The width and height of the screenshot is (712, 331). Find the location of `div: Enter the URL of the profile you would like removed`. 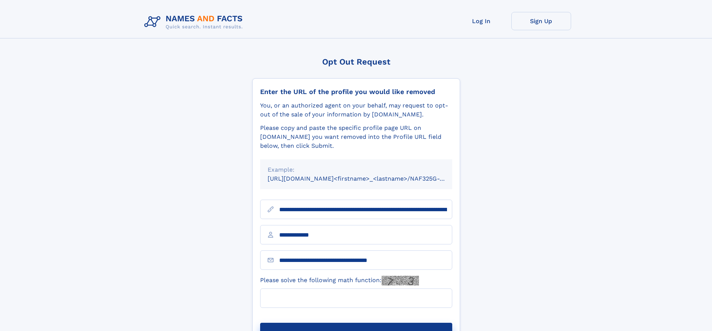

div: Enter the URL of the profile you would like removed is located at coordinates (356, 92).